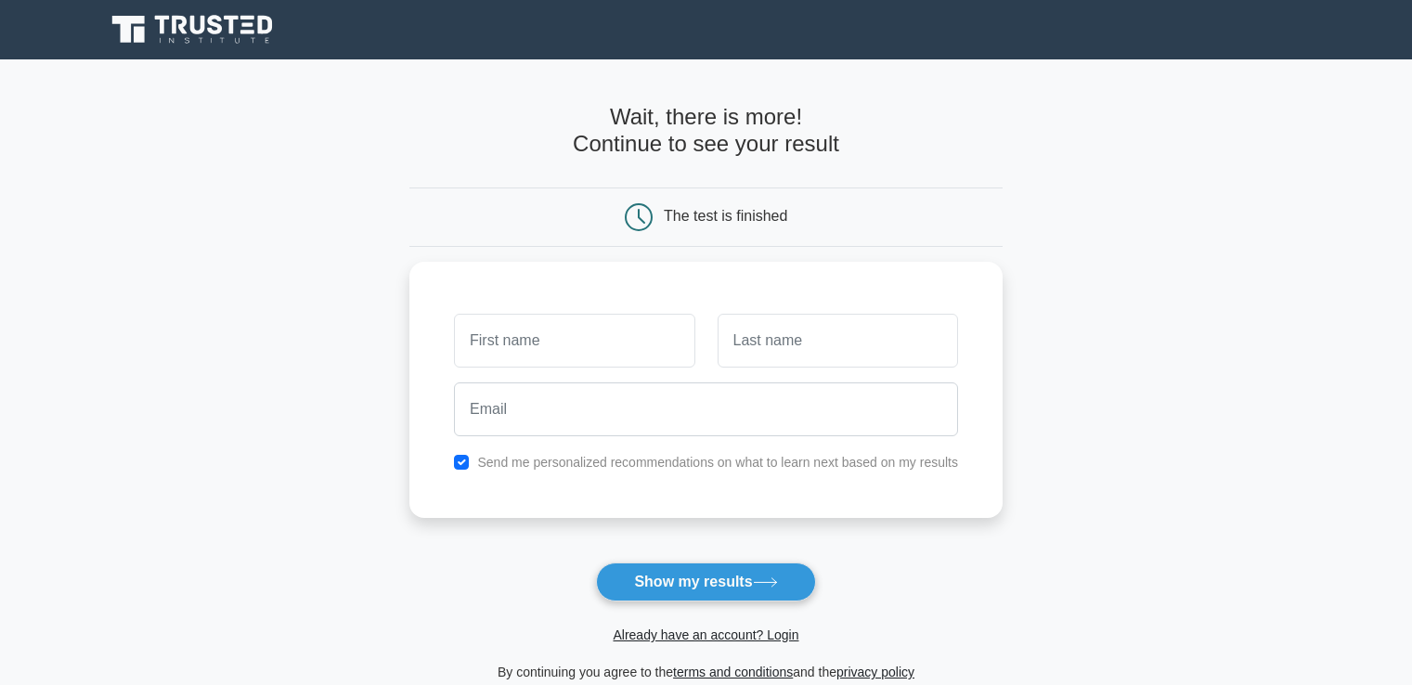 The width and height of the screenshot is (1412, 685). I want to click on label: Send me personalized recommendations on what to learn next based on my results, so click(718, 462).